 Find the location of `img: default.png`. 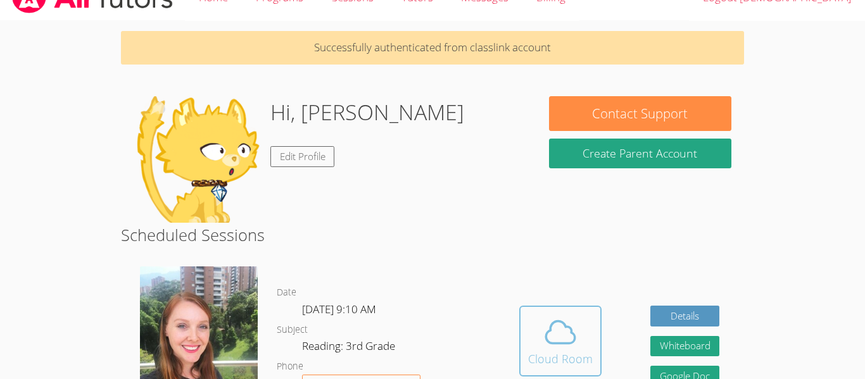

img: default.png is located at coordinates (197, 160).